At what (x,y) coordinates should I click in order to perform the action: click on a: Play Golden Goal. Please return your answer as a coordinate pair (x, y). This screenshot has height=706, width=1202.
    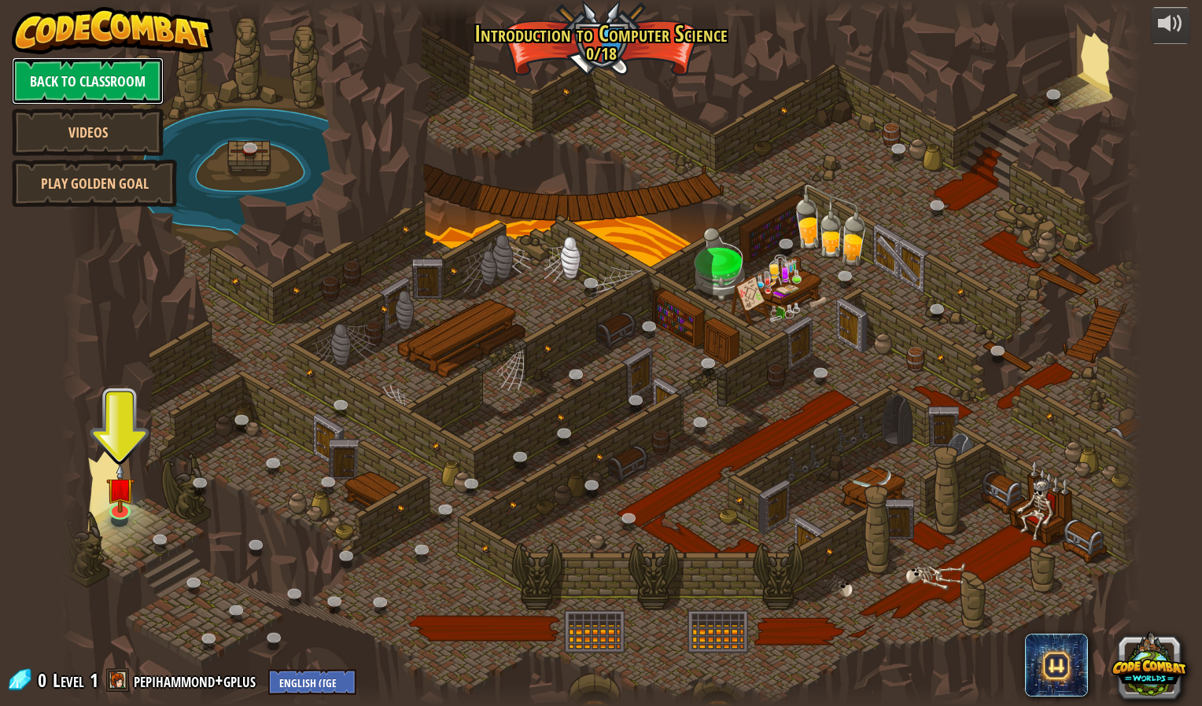
    Looking at the image, I should click on (94, 183).